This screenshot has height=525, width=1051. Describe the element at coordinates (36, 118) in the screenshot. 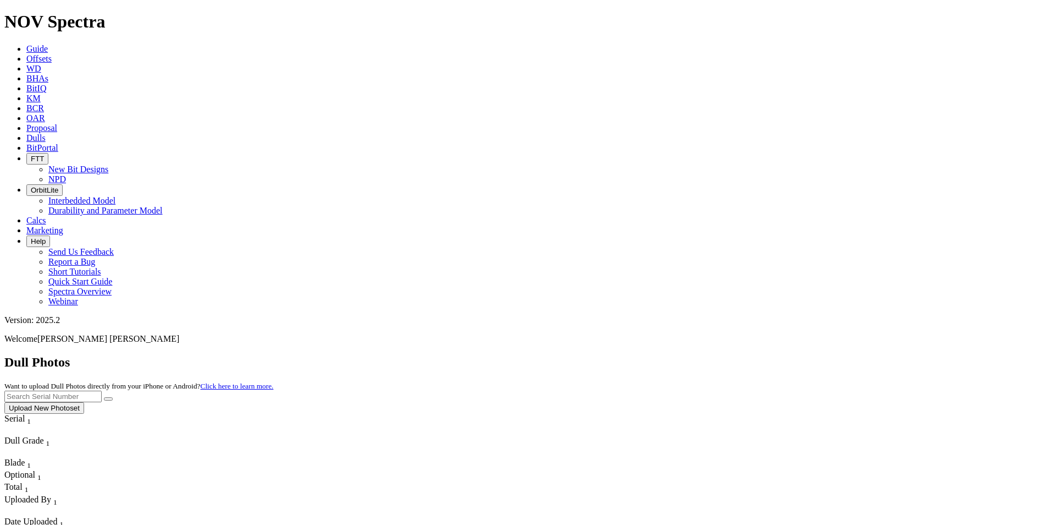

I see `span: OAR` at that location.